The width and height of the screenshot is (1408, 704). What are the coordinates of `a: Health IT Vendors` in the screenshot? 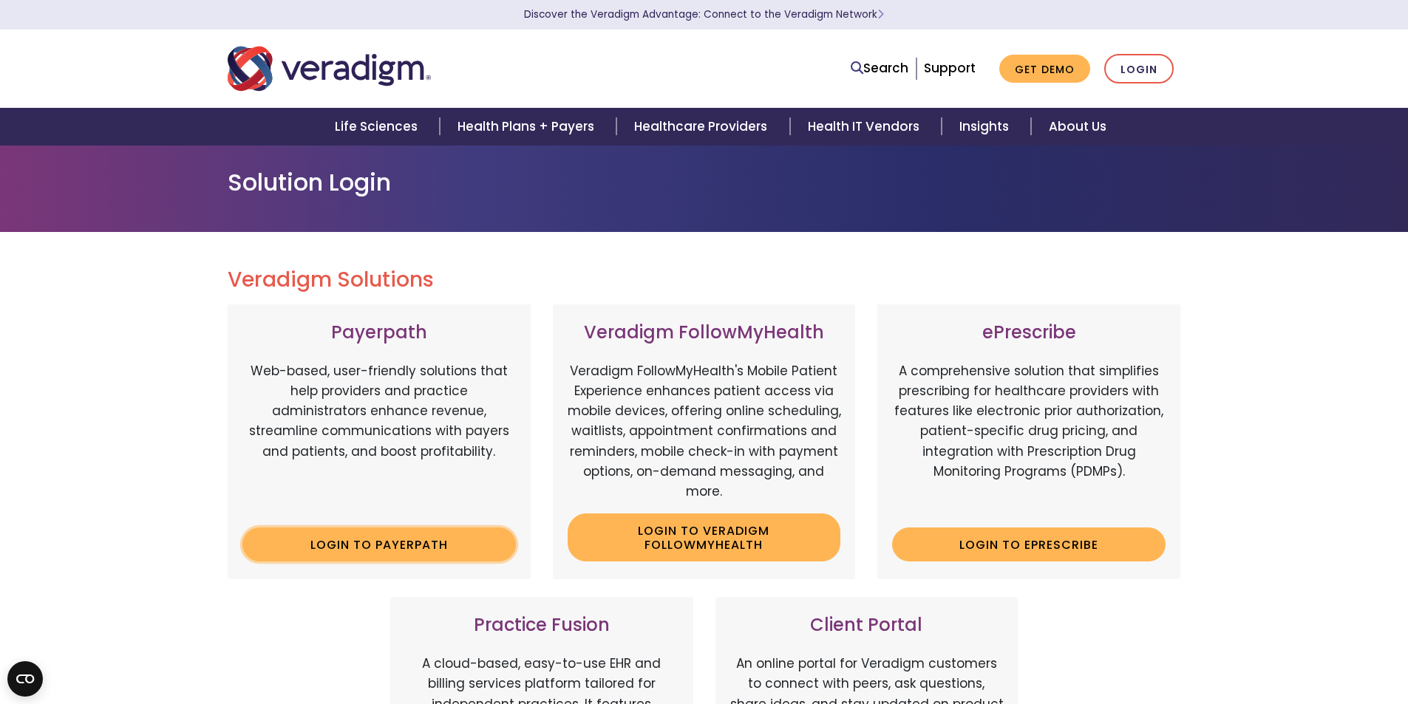 It's located at (865, 126).